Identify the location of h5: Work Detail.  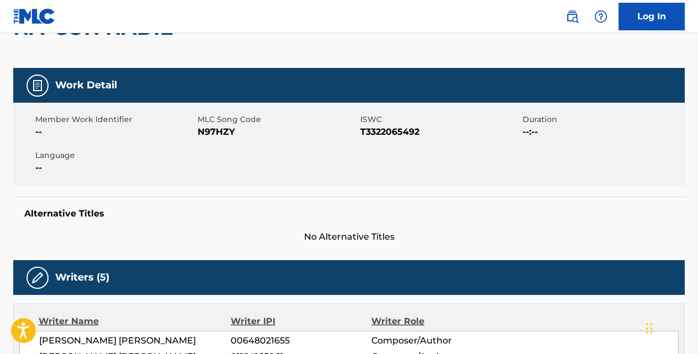
(86, 85).